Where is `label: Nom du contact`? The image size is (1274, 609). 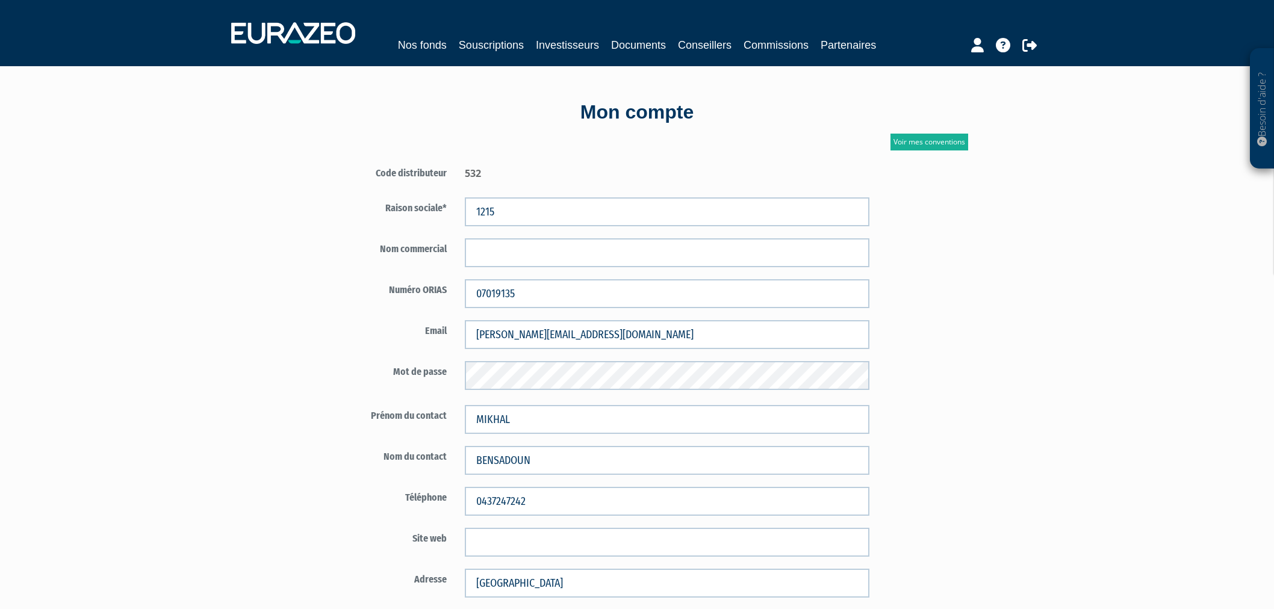 label: Nom du contact is located at coordinates (385, 455).